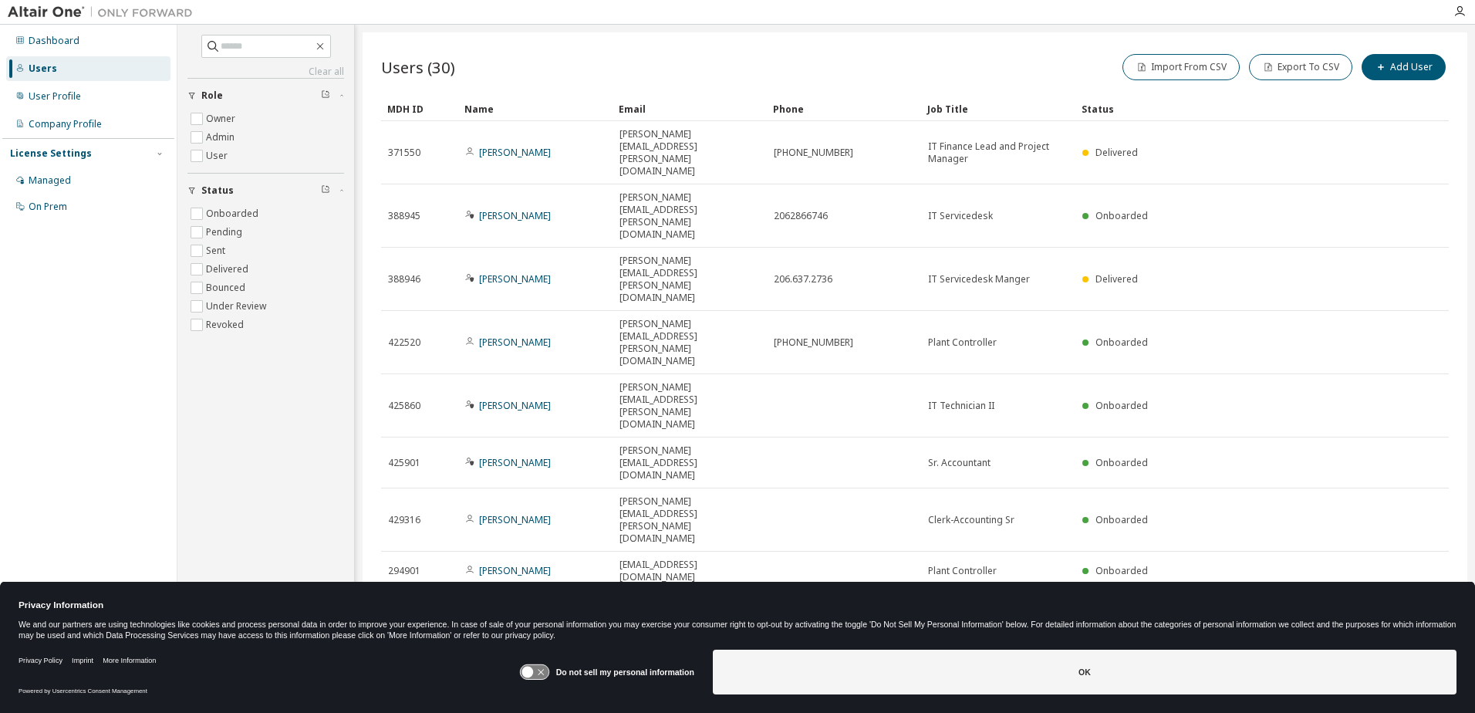 This screenshot has width=1475, height=713. Describe the element at coordinates (222, 119) in the screenshot. I see `label: Owner` at that location.